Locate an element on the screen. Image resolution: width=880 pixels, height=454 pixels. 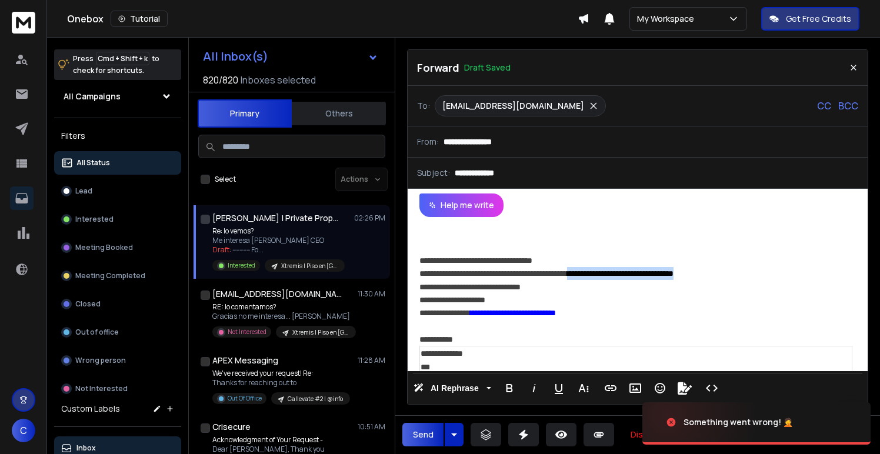
p: Press to check for shortcuts. is located at coordinates (116, 65).